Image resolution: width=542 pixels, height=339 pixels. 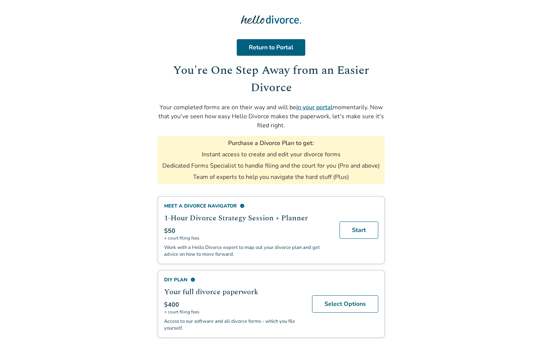 What do you see at coordinates (271, 47) in the screenshot?
I see `a: Return to Portal` at bounding box center [271, 47].